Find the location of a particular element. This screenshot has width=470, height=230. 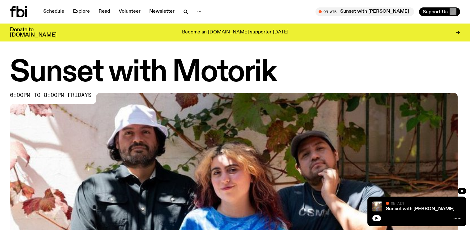

a: Volunteer is located at coordinates (129, 12).